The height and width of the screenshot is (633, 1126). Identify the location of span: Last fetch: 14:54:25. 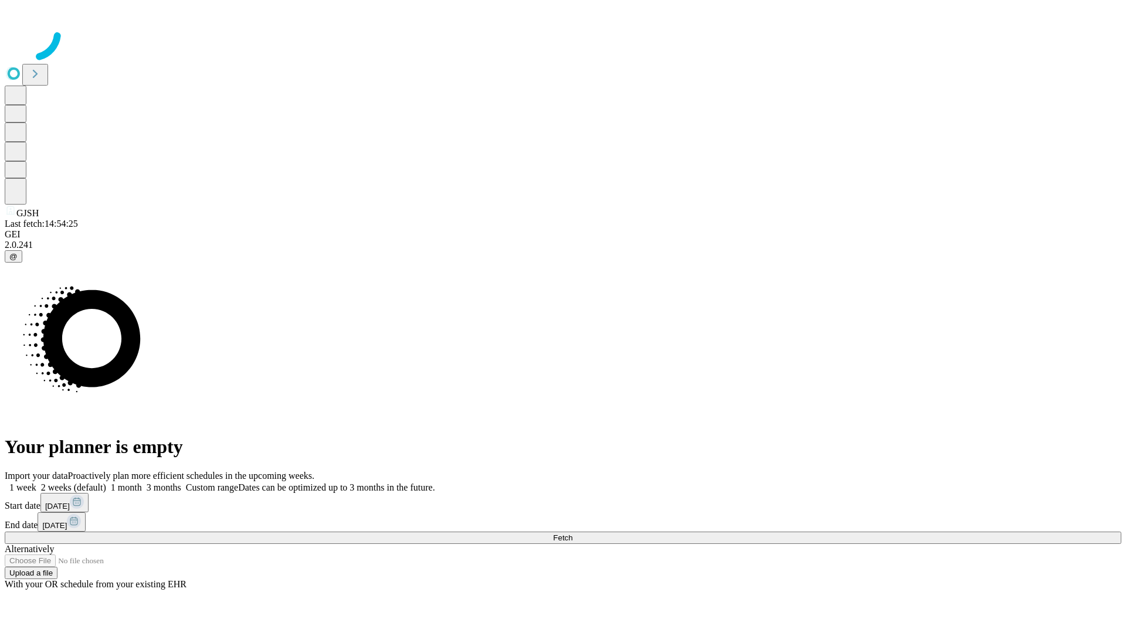
(41, 223).